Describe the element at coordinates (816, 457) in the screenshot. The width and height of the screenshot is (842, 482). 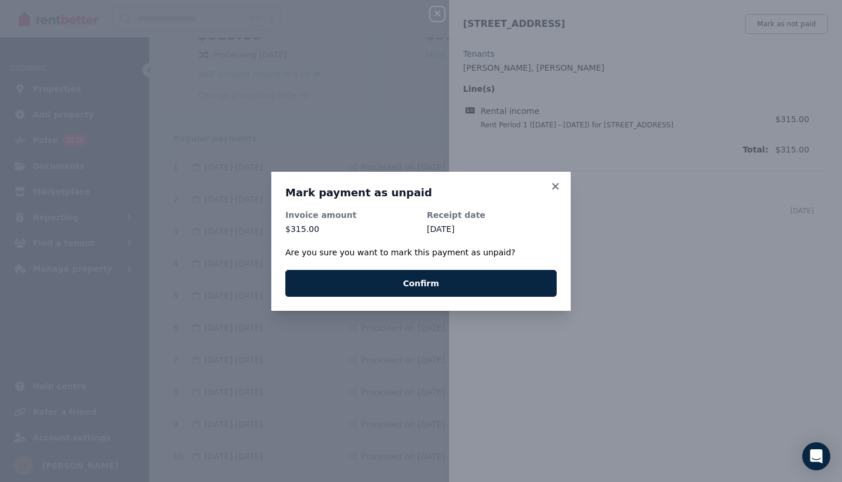
I see `div: Open Intercom Messenger` at that location.